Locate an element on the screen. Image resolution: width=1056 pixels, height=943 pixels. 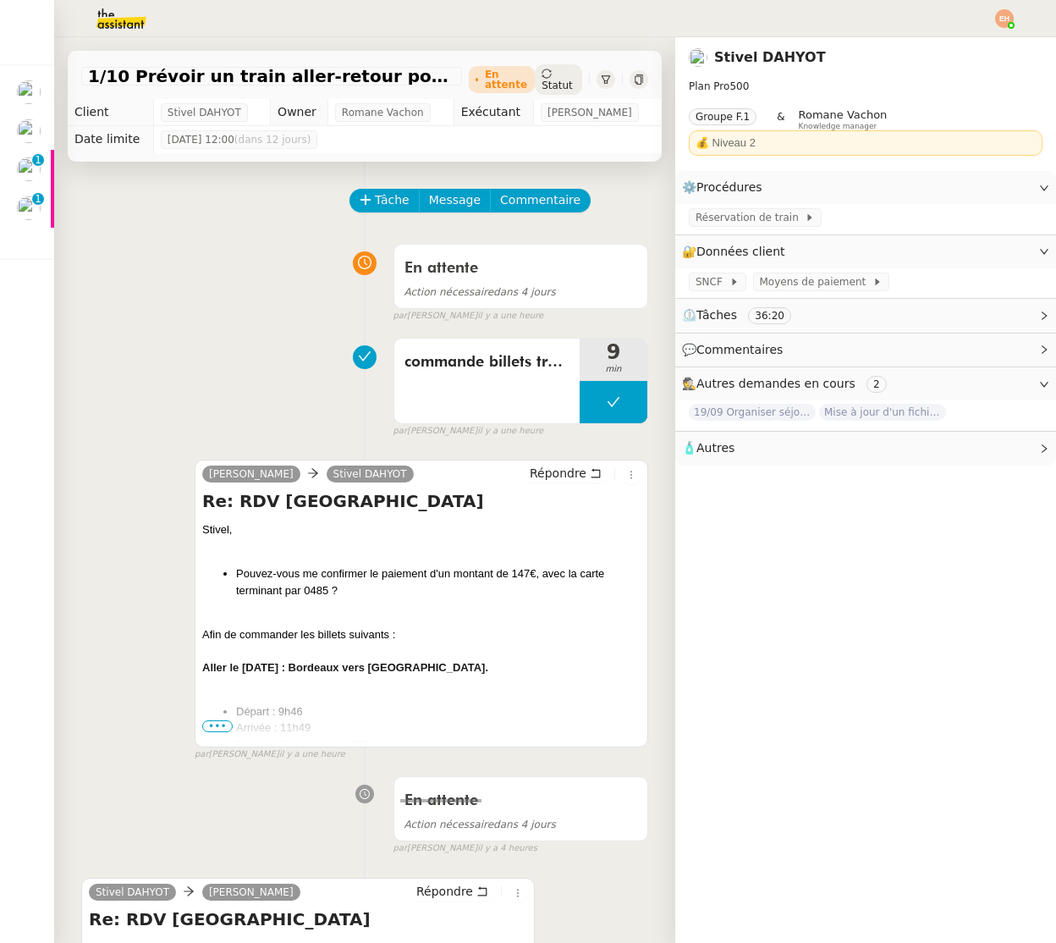
span: Mise à jour d'un fichier de formation - septembre 2025 is located at coordinates (883, 412).